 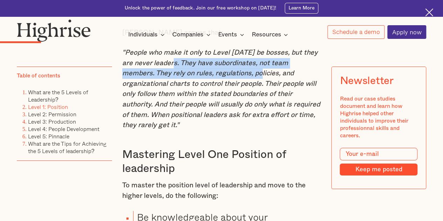 What do you see at coordinates (67, 147) in the screenshot?
I see `a: What are the Tips for Achieving the 5 Levels of leadership?` at bounding box center [67, 147].